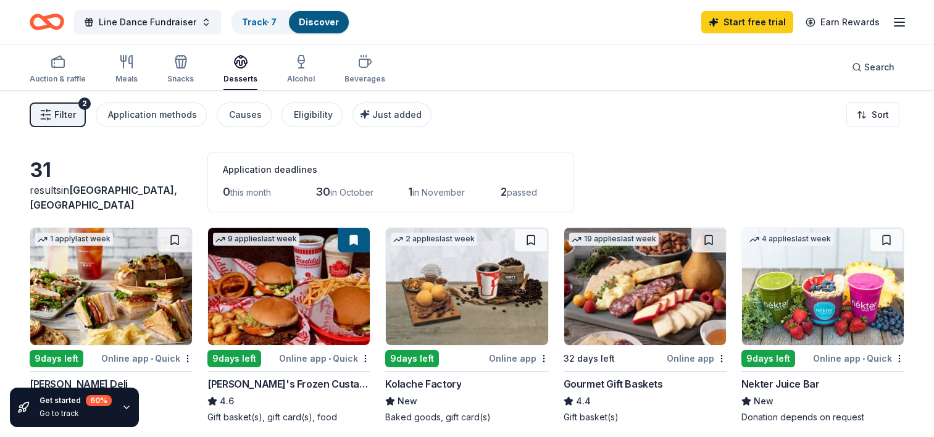 This screenshot has width=934, height=437. Describe the element at coordinates (873, 115) in the screenshot. I see `button: Sort` at that location.